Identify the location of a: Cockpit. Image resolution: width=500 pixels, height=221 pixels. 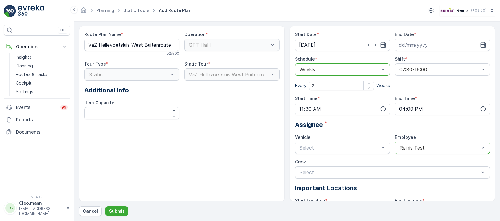
(42, 83).